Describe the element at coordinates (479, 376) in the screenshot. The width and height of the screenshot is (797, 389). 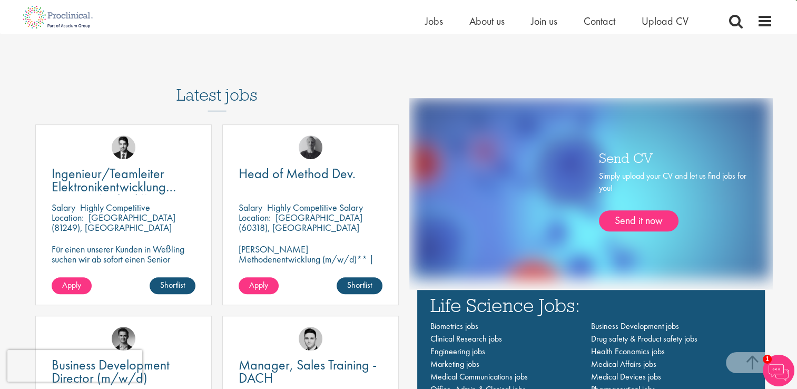
I see `a: Medical Communications jobs` at that location.